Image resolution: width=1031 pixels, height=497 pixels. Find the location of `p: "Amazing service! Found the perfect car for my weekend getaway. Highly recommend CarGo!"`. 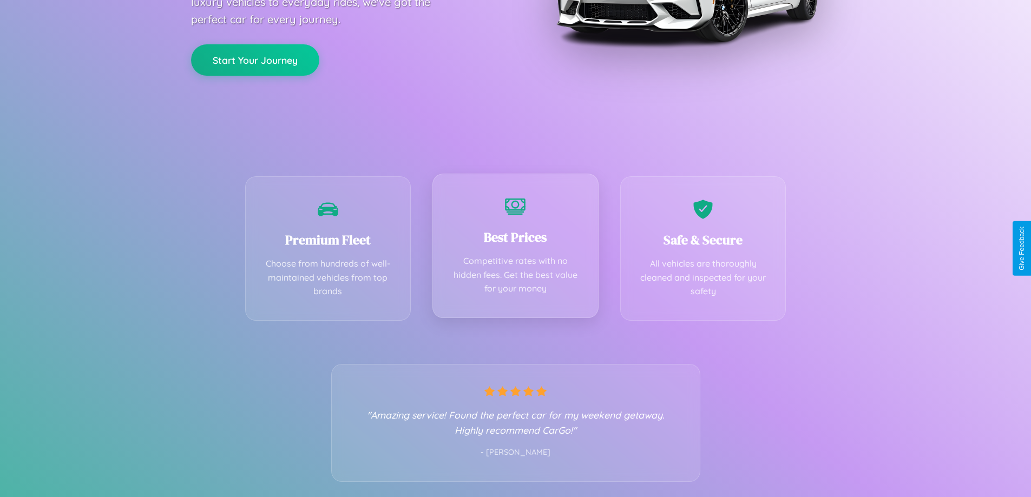

p: "Amazing service! Found the perfect car for my weekend getaway. Highly recommend CarGo!" is located at coordinates (516, 423).